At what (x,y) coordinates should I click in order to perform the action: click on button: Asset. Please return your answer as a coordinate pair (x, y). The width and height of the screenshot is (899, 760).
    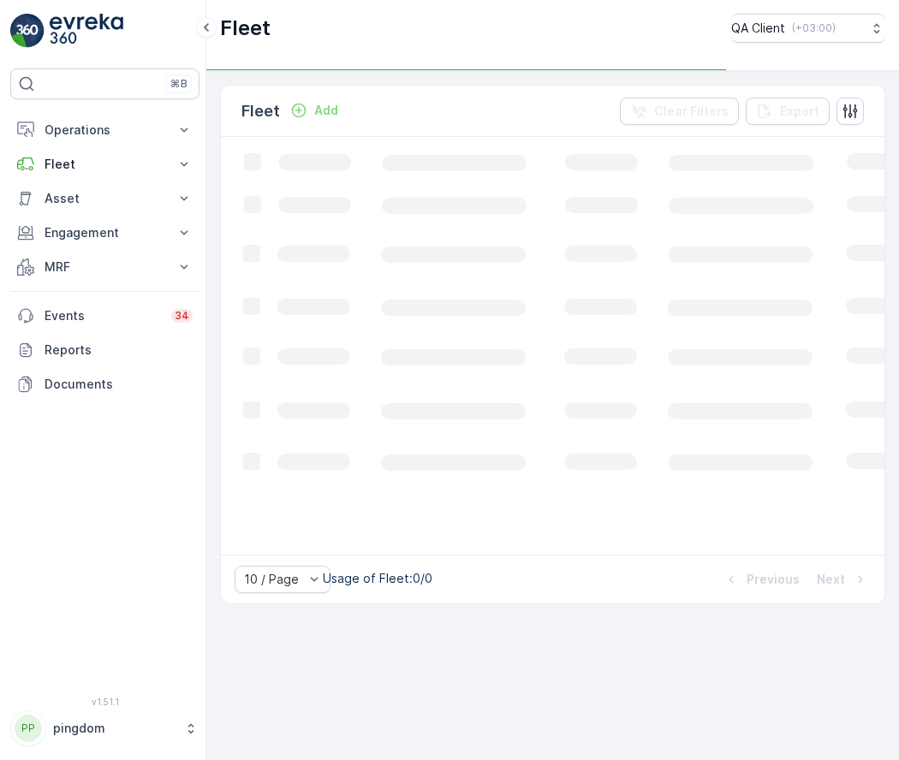
    Looking at the image, I should click on (104, 199).